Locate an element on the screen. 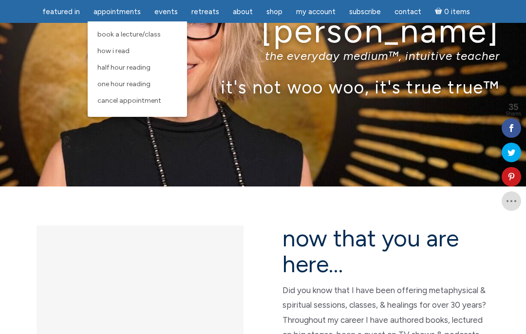 Image resolution: width=526 pixels, height=334 pixels. span: Shares is located at coordinates (513, 114).